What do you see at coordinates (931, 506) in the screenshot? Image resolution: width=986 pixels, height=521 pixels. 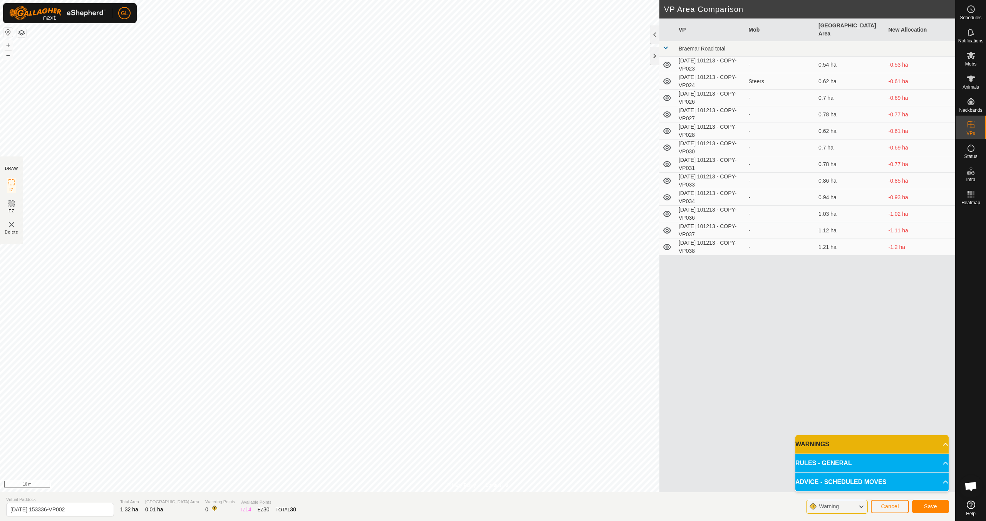 I see `span: Save` at bounding box center [931, 506].